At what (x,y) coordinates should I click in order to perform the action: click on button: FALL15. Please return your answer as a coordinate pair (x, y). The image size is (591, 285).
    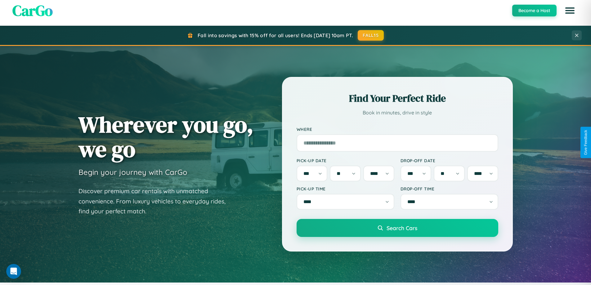
    Looking at the image, I should click on (371, 35).